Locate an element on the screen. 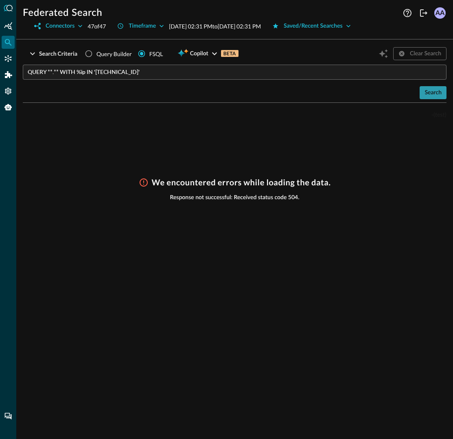  div: Search is located at coordinates (433, 93).